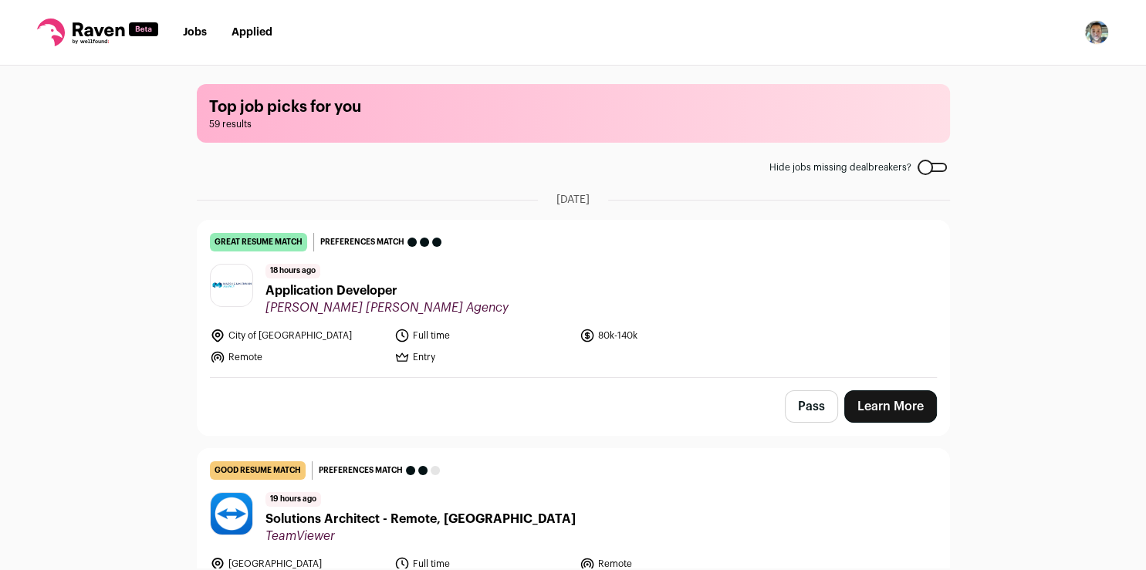  What do you see at coordinates (195, 32) in the screenshot?
I see `a: Jobs` at bounding box center [195, 32].